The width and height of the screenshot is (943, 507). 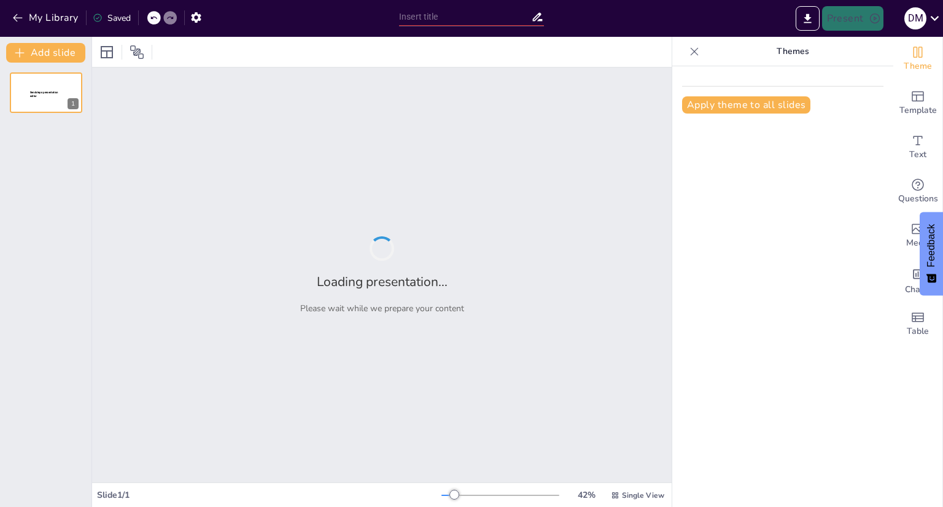 What do you see at coordinates (107, 52) in the screenshot?
I see `div: Layout` at bounding box center [107, 52].